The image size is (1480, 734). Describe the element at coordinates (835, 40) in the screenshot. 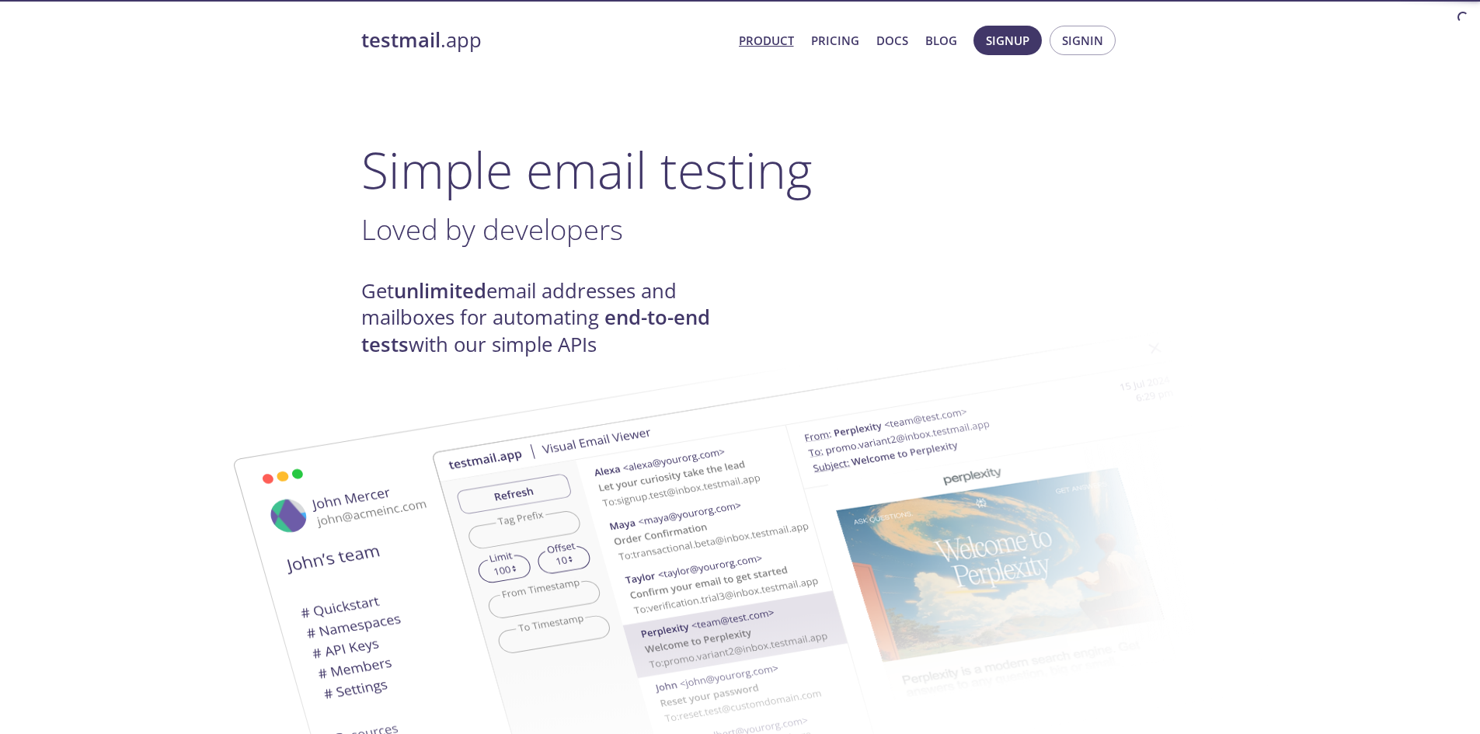

I see `a: Pricing` at that location.